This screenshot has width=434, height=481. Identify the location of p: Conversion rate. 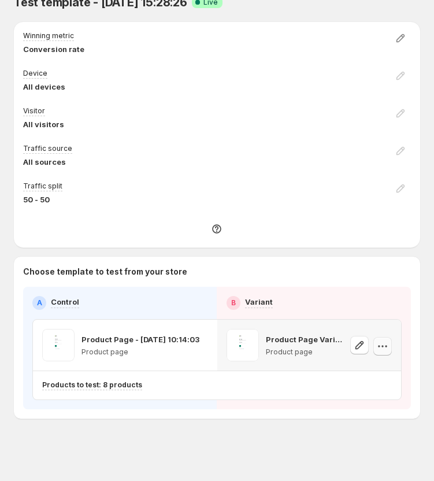
(54, 49).